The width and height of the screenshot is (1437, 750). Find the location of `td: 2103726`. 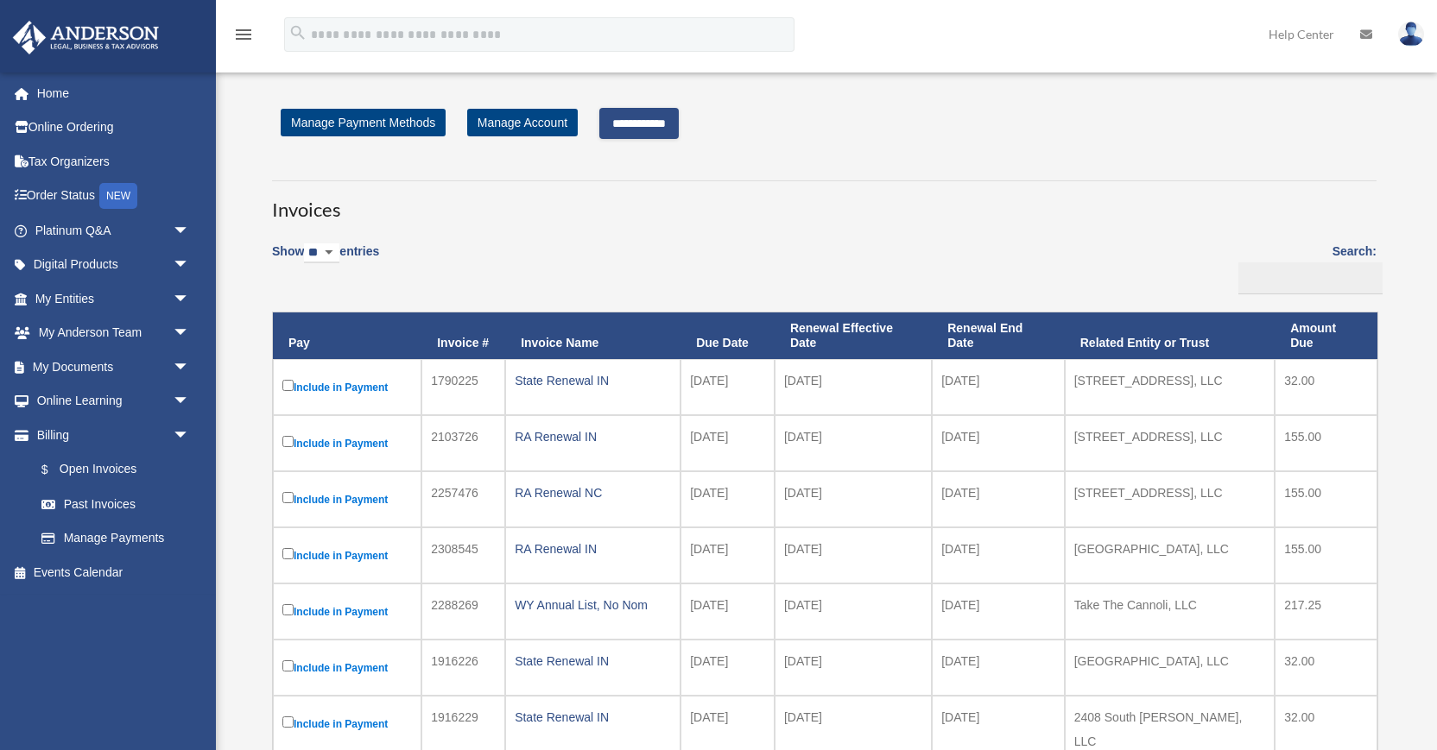

td: 2103726 is located at coordinates (463, 443).